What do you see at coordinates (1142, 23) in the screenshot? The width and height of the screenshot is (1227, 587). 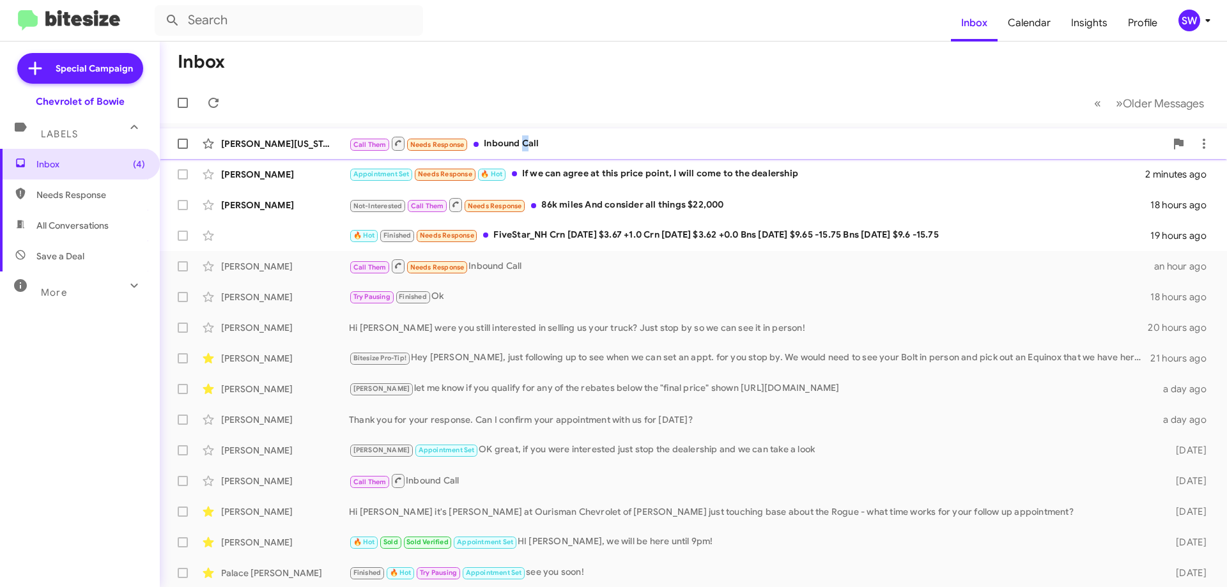 I see `span: Profile` at bounding box center [1142, 23].